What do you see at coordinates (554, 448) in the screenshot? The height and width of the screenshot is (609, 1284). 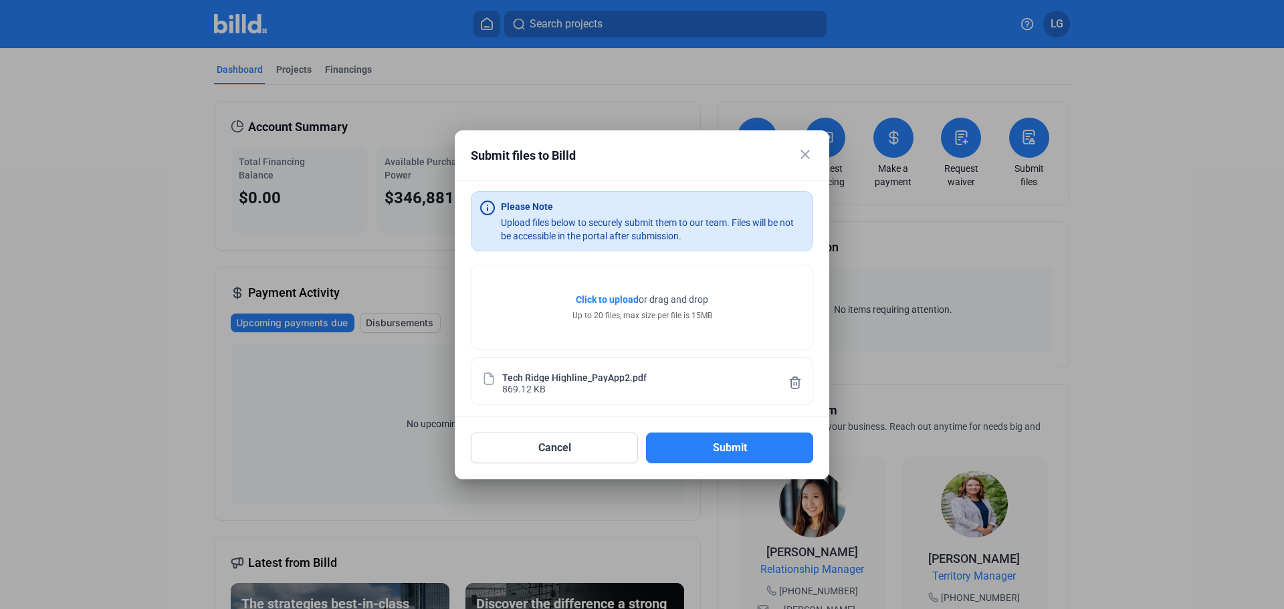 I see `button: Cancel` at bounding box center [554, 448].